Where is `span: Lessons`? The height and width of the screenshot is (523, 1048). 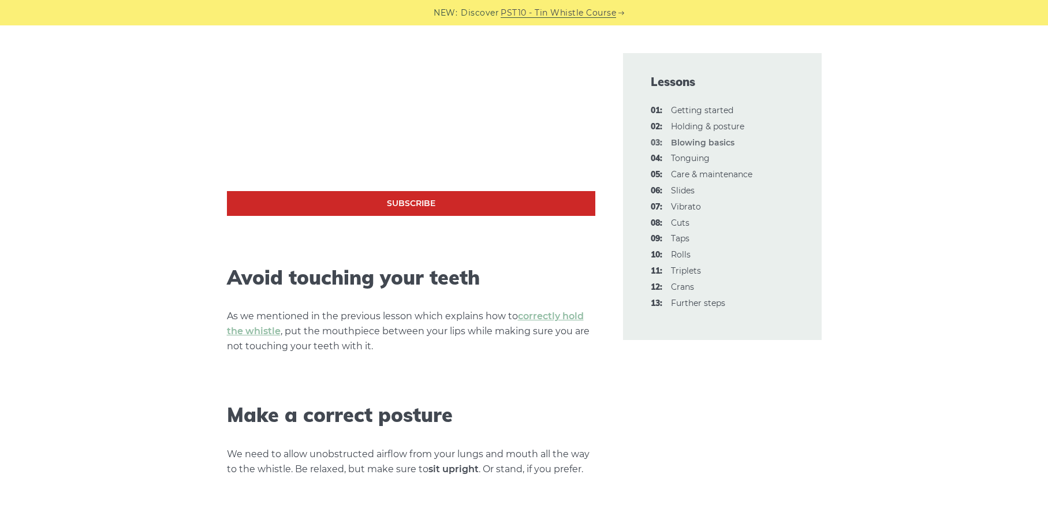 span: Lessons is located at coordinates (723, 82).